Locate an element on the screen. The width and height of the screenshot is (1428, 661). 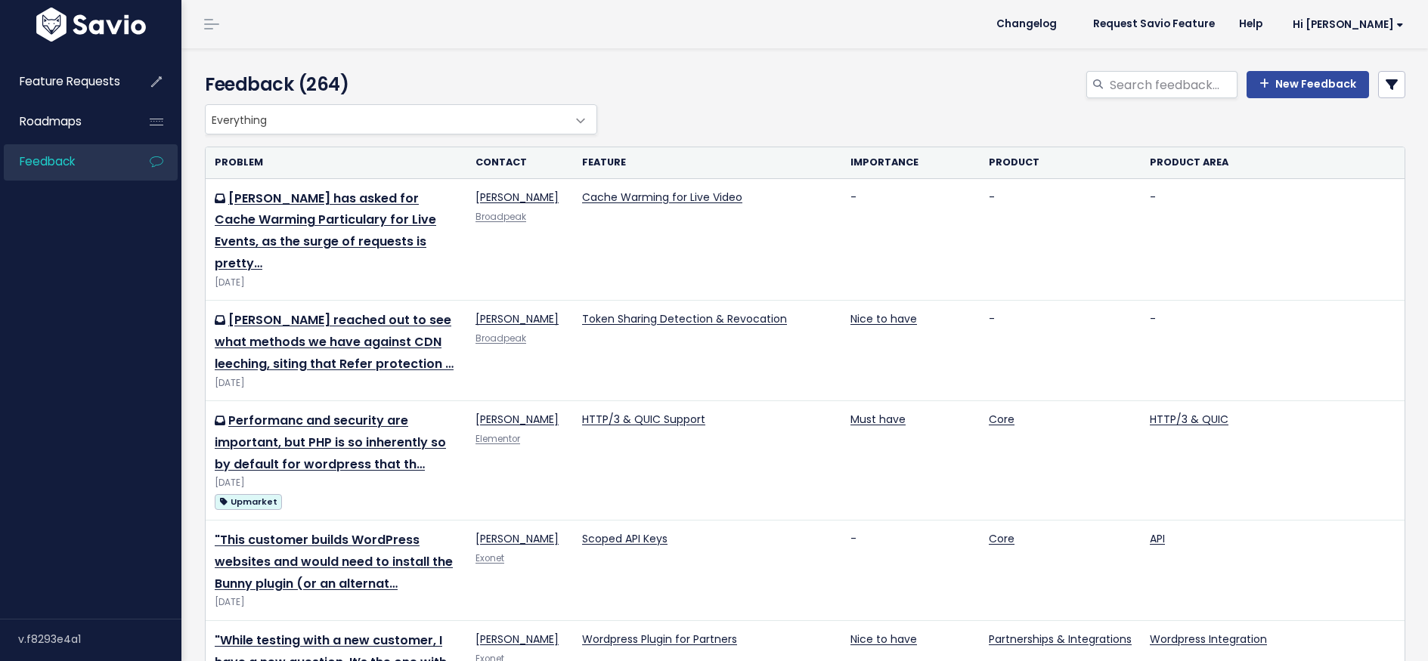
a: "This customer builds WordPress websites and would need to install the Bunny plugin (or an alternat… is located at coordinates (333, 562).